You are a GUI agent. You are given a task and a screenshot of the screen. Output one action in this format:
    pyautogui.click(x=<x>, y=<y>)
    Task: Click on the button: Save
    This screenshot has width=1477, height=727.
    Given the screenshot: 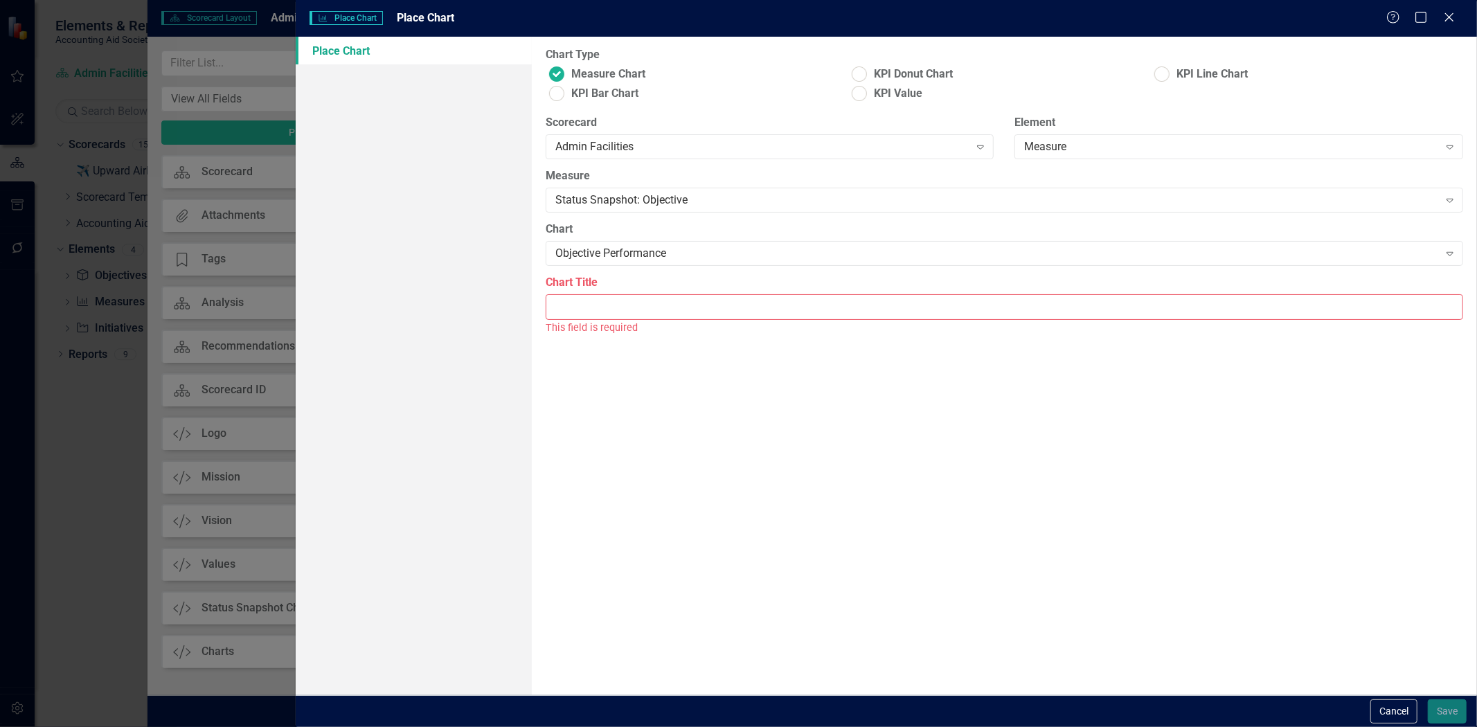 What is the action you would take?
    pyautogui.click(x=1447, y=711)
    